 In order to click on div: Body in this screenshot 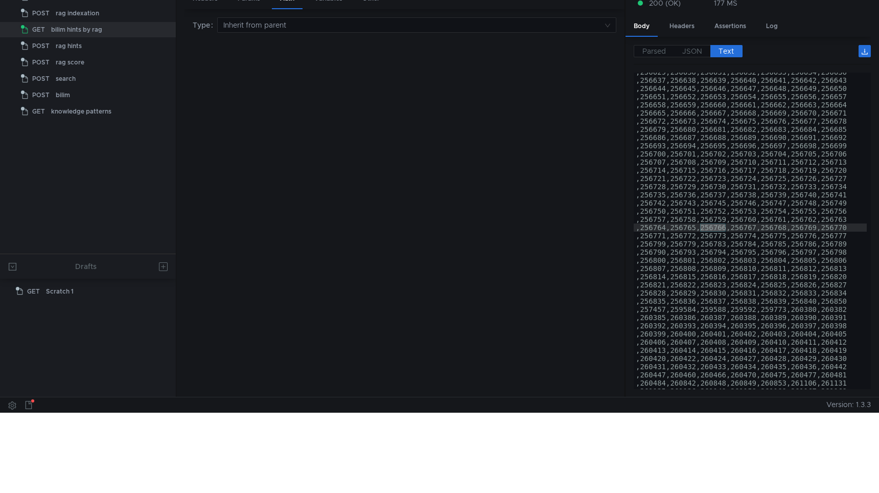, I will do `click(642, 27)`.